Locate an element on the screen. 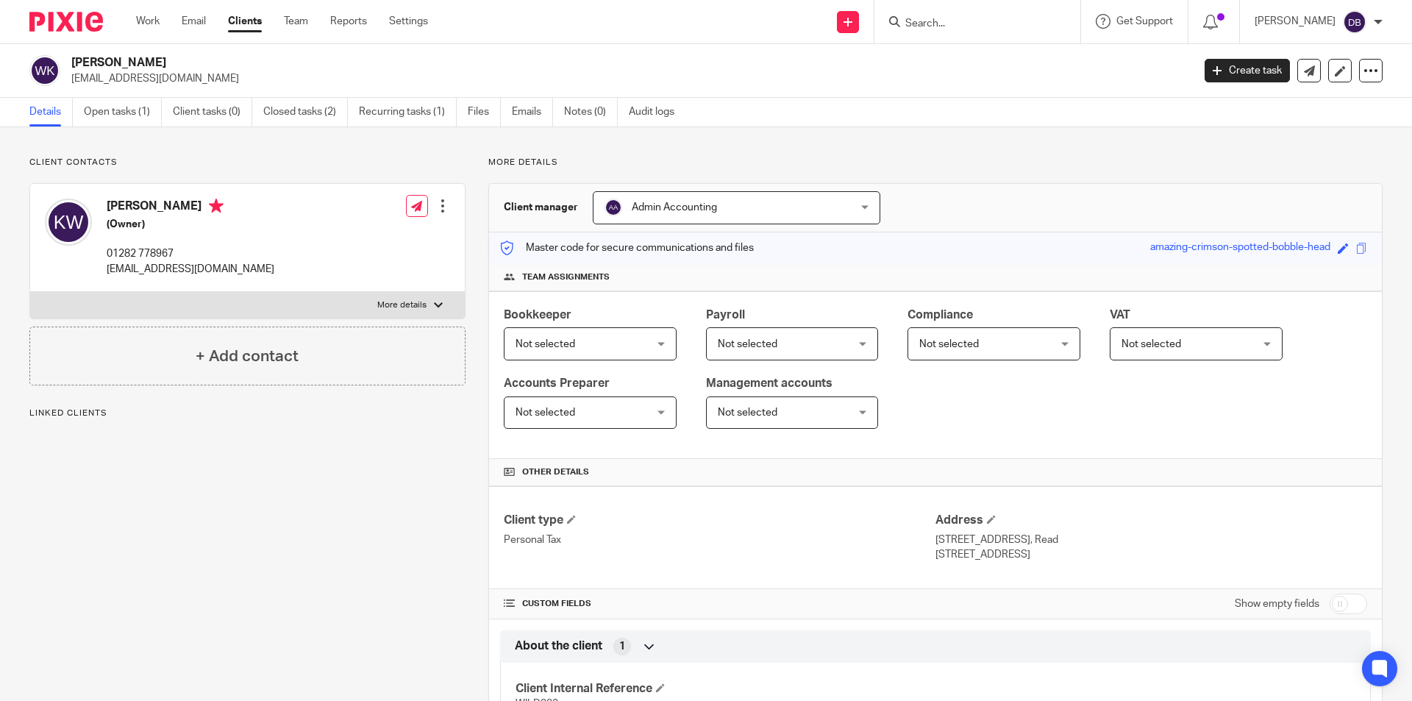  a: Notes (0) is located at coordinates (591, 112).